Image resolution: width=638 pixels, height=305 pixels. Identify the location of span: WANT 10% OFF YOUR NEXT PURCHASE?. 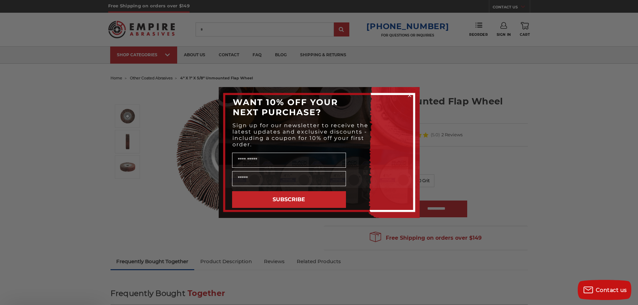
(285, 107).